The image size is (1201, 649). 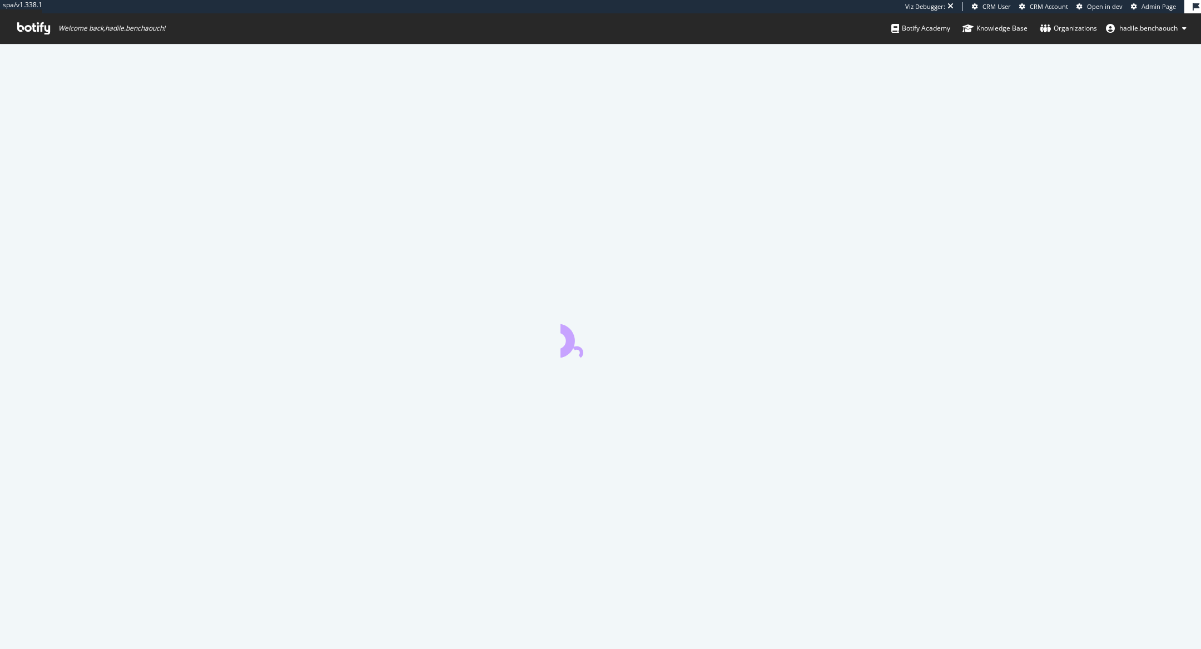 I want to click on span: CRM Account, so click(x=1049, y=6).